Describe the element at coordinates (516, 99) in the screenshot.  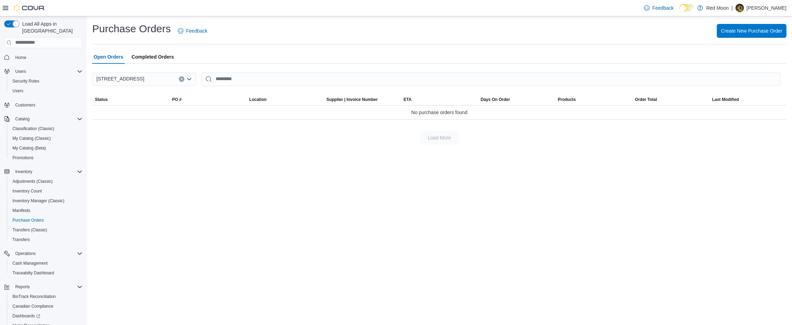
I see `button: Days On Order` at that location.